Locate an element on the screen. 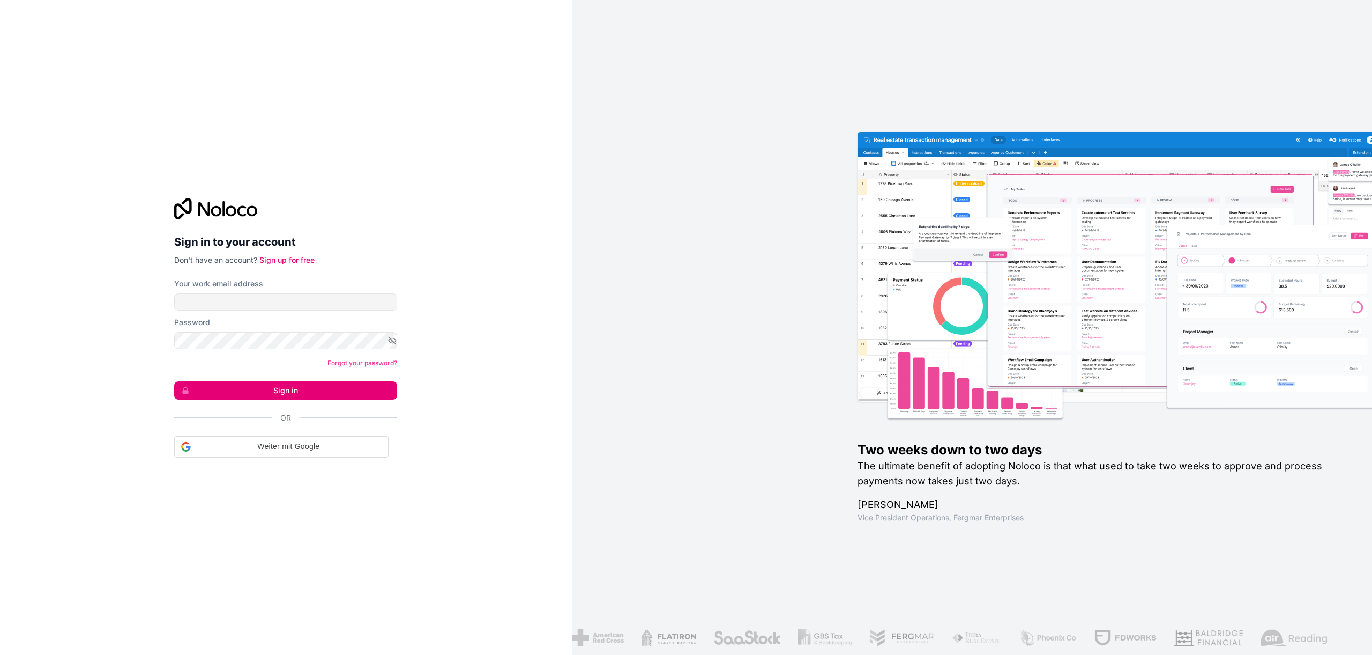  img: /assets/american-red-cross-BAupjrZR.png is located at coordinates (592, 637).